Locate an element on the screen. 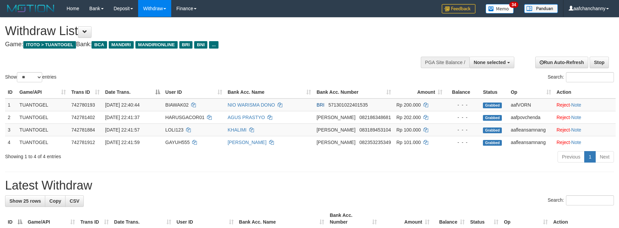 The width and height of the screenshot is (619, 228). span: Copy 083189453104 to clipboard is located at coordinates (375, 130).